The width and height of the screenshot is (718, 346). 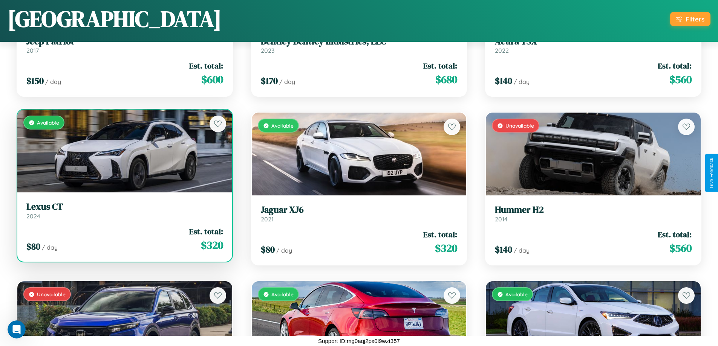 What do you see at coordinates (359, 210) in the screenshot?
I see `h3: Jaguar XJ6` at bounding box center [359, 210].